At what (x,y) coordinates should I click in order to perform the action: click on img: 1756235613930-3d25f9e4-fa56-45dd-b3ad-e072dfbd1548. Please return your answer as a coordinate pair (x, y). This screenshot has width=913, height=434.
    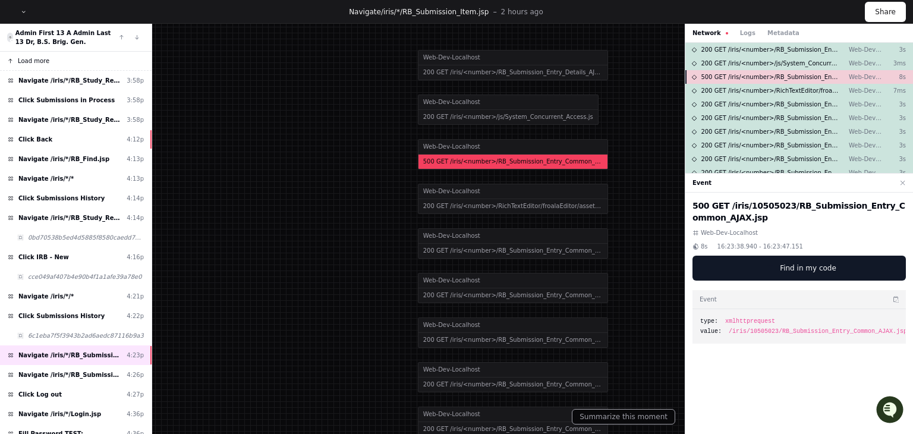
    Looking at the image, I should click on (23, 99).